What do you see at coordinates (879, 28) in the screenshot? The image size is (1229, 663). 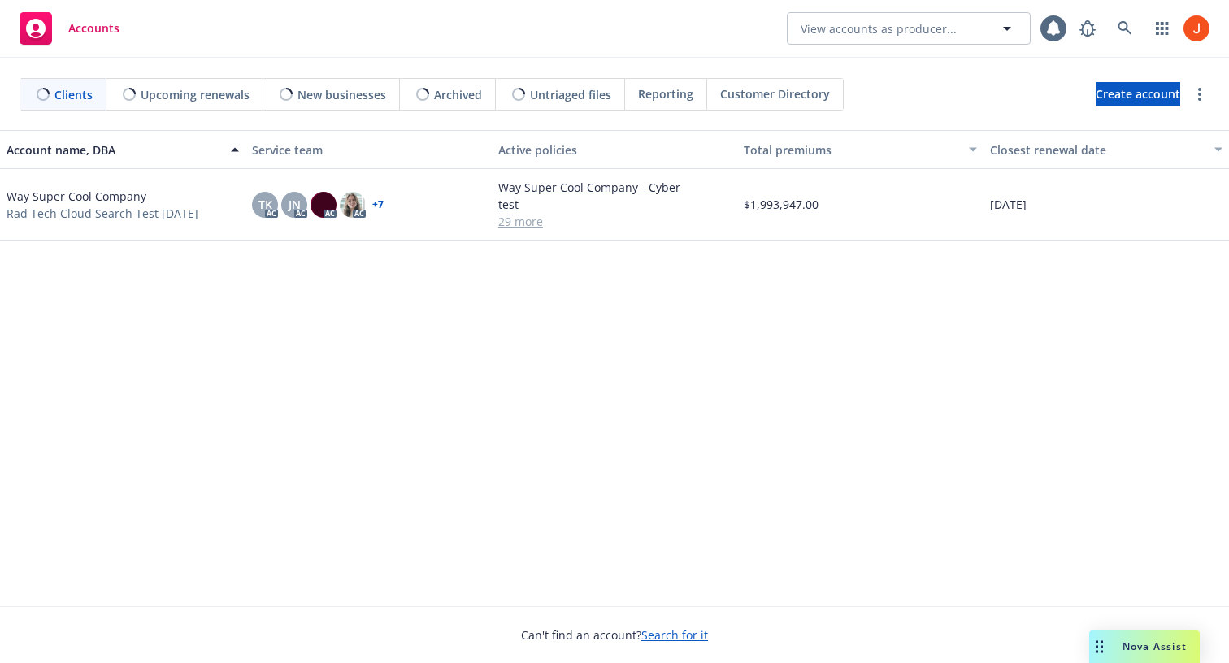 I see `span: View accounts as producer...` at bounding box center [879, 28].